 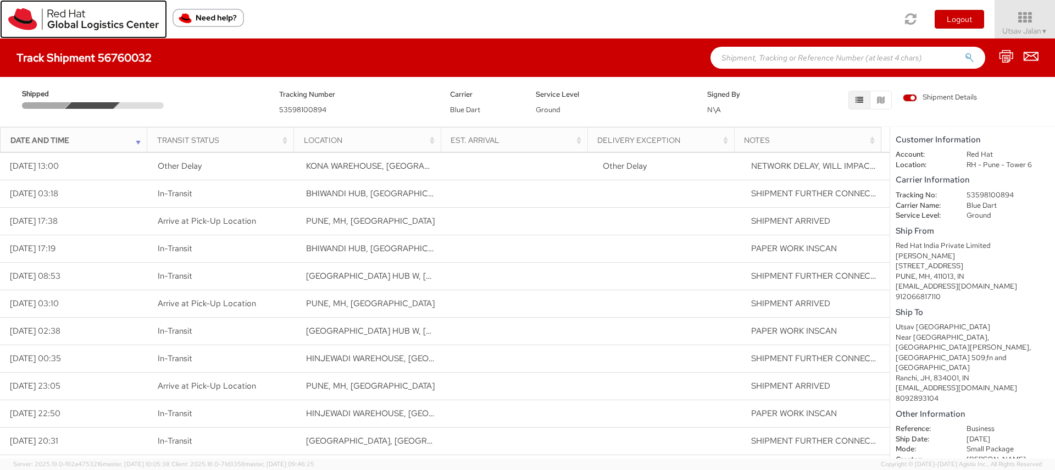 I want to click on h5: Customer Information, so click(x=973, y=140).